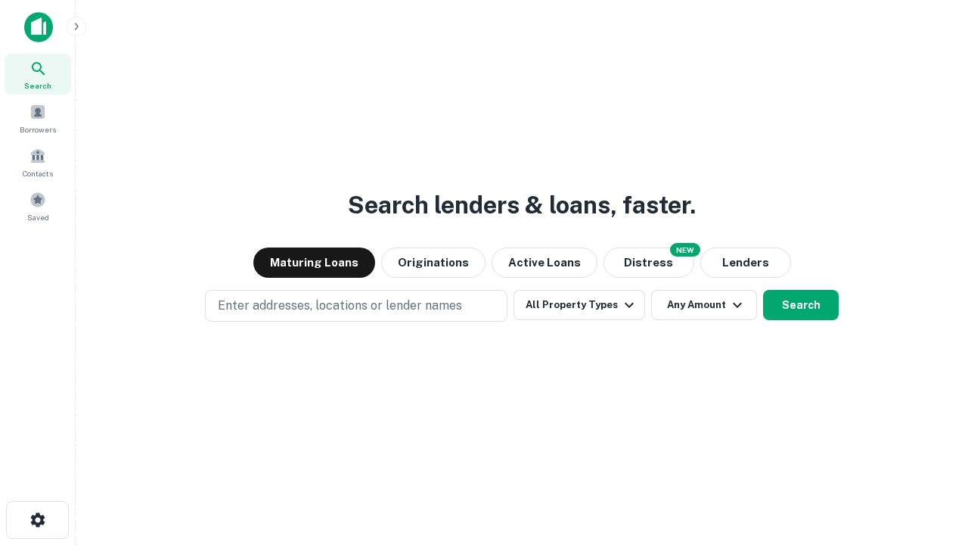 The width and height of the screenshot is (968, 545). Describe the element at coordinates (38, 74) in the screenshot. I see `div: Search` at that location.